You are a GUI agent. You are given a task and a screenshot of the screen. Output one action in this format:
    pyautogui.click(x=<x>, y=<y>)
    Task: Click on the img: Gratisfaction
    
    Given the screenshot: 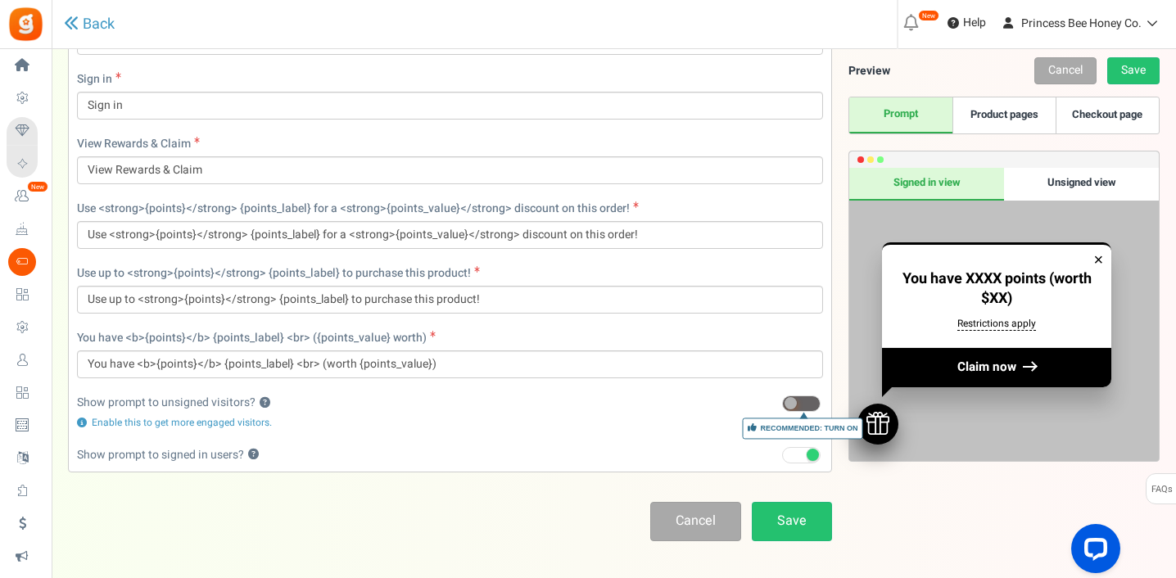 What is the action you would take?
    pyautogui.click(x=25, y=24)
    